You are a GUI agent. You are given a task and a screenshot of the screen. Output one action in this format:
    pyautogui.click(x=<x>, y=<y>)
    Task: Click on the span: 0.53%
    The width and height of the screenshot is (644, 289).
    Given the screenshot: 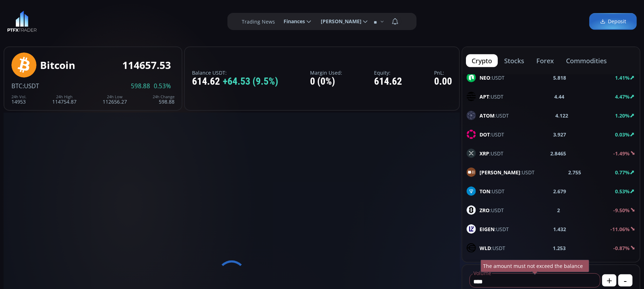 What is the action you would take?
    pyautogui.click(x=162, y=86)
    